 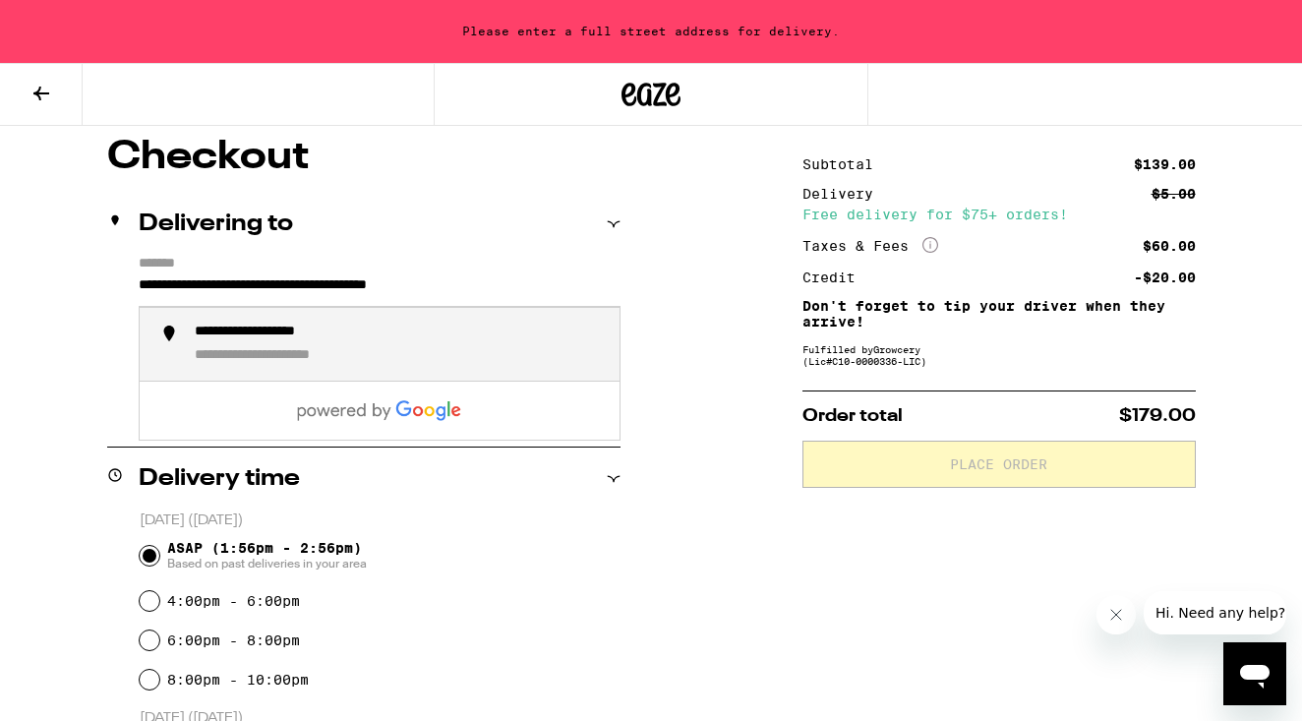 What do you see at coordinates (998, 464) in the screenshot?
I see `span: Place Order` at bounding box center [998, 464].